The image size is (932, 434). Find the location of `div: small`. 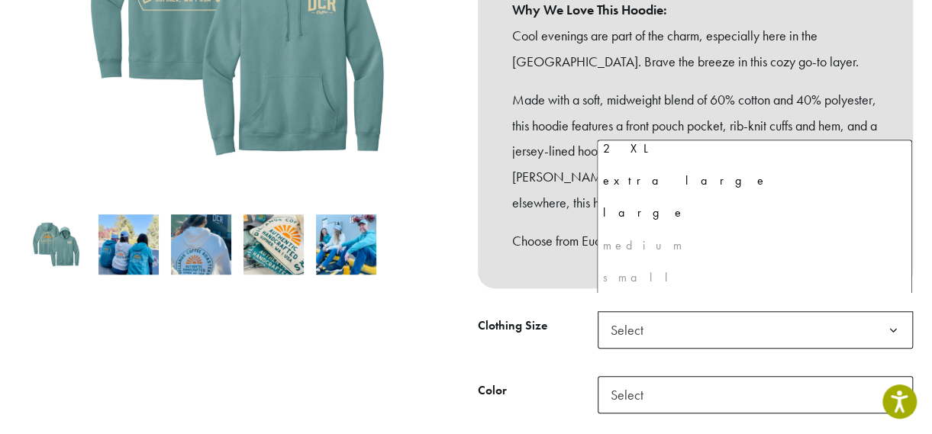

div: small is located at coordinates (754, 278).